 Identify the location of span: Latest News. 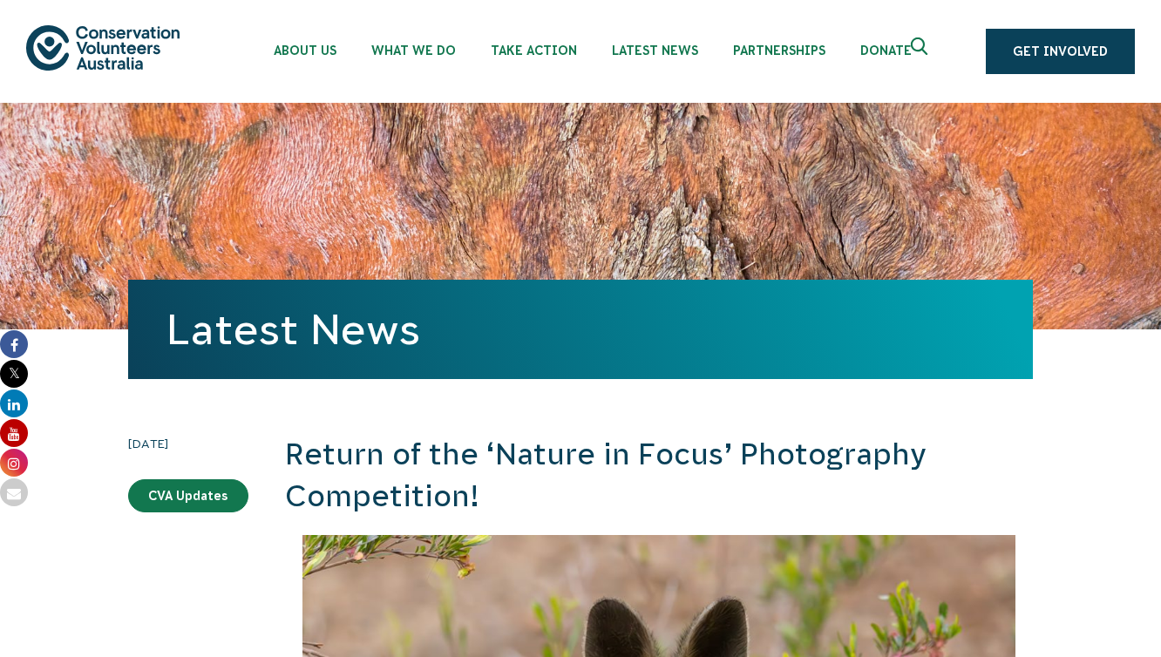
(654, 51).